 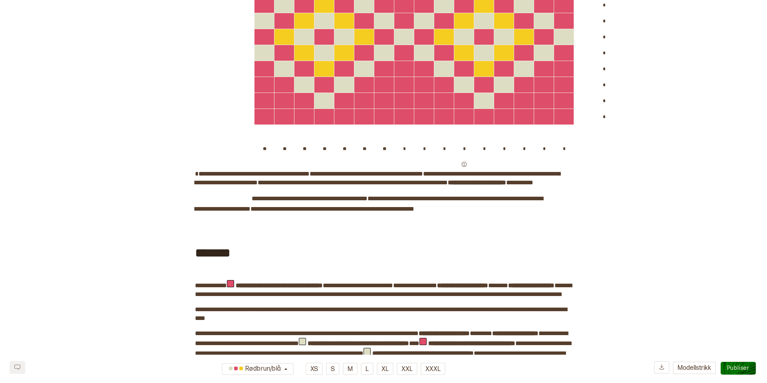 I want to click on button: L, so click(x=367, y=369).